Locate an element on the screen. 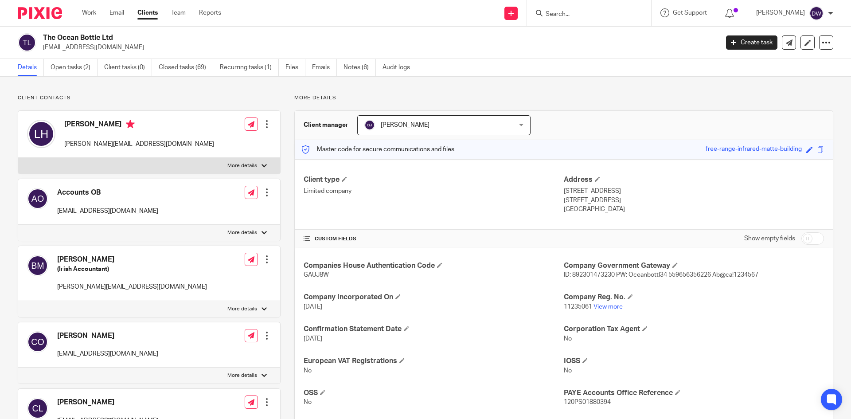 Image resolution: width=851 pixels, height=419 pixels. p: Client contacts is located at coordinates (149, 98).